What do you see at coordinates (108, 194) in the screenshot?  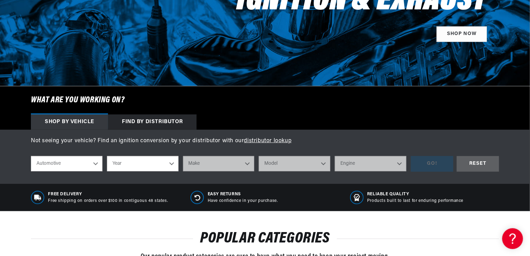 I see `span: Free Delivery` at bounding box center [108, 194].